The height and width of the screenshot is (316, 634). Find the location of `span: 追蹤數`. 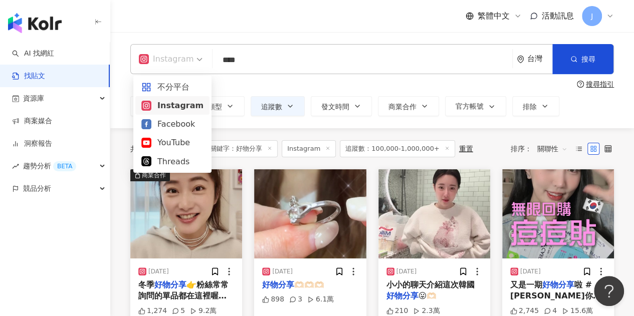

span: 追蹤數 is located at coordinates (272, 107).